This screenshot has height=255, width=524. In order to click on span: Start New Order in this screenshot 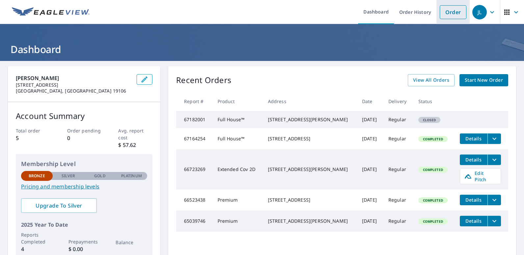, I will do `click(484, 80)`.